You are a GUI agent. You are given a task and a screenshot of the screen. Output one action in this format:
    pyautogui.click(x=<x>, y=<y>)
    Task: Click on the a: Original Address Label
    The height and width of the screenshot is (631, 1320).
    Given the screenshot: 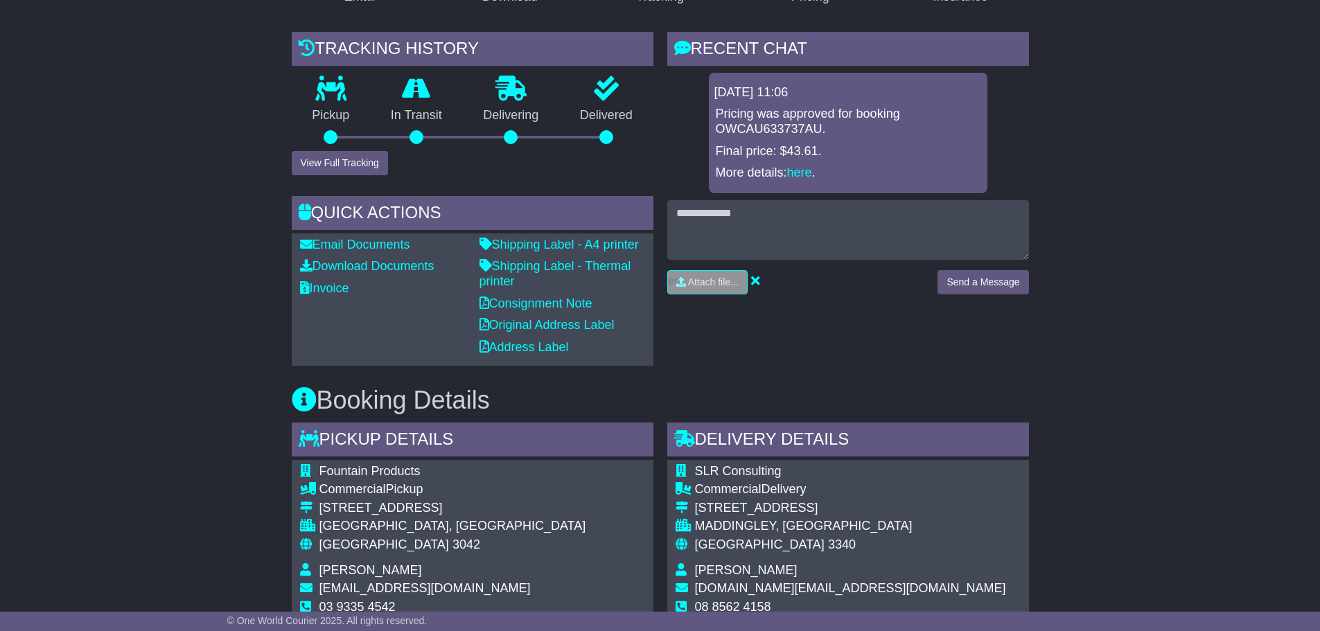 What is the action you would take?
    pyautogui.click(x=547, y=325)
    